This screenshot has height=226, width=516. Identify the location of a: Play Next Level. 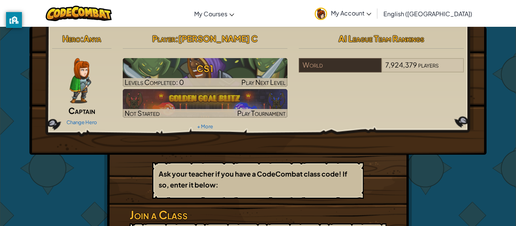
(205, 73).